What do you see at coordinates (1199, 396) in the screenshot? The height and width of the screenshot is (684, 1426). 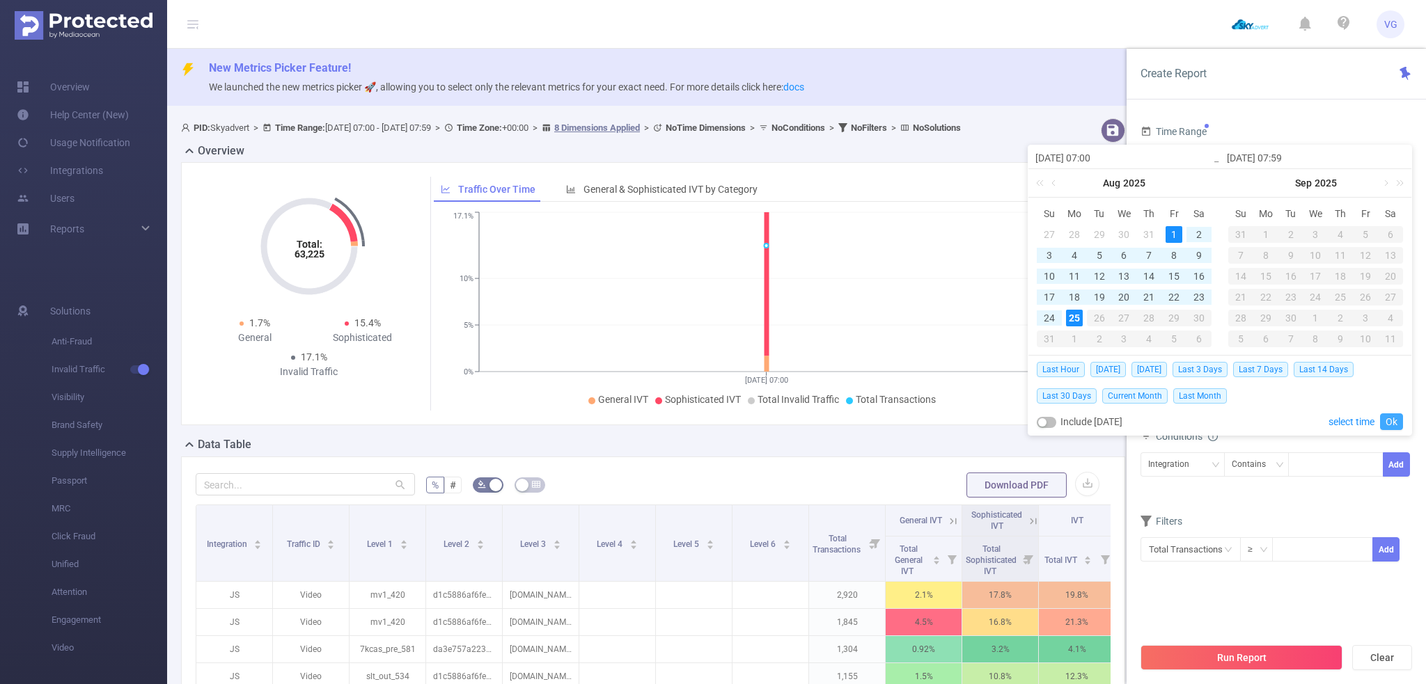 I see `span: Last Month` at bounding box center [1199, 396].